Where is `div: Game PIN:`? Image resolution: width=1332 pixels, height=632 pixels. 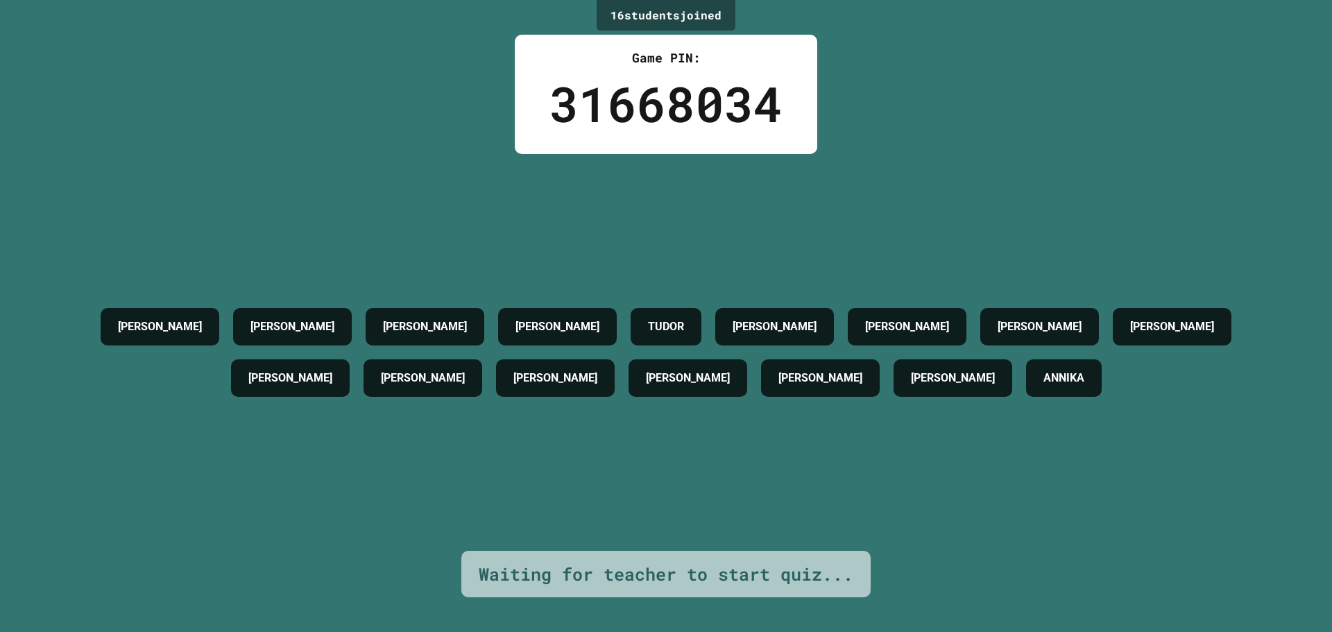
div: Game PIN: is located at coordinates (666, 58).